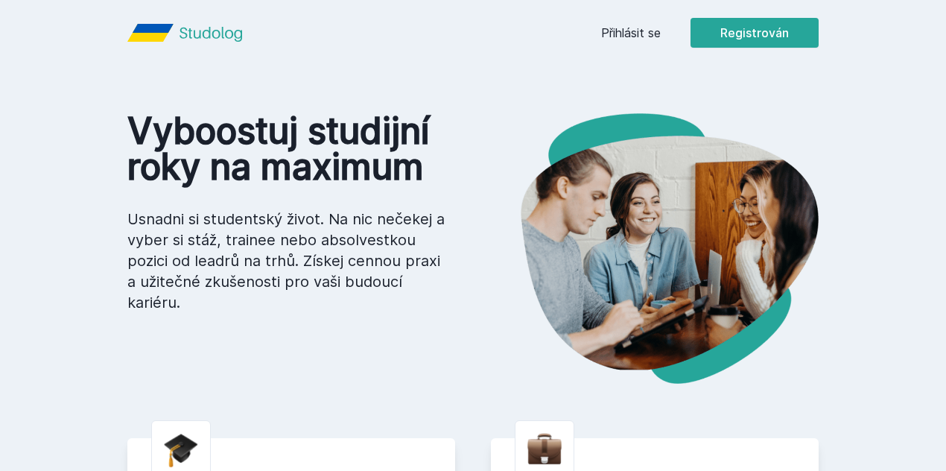 This screenshot has width=946, height=471. What do you see at coordinates (631, 33) in the screenshot?
I see `font: Přihlásit se` at bounding box center [631, 33].